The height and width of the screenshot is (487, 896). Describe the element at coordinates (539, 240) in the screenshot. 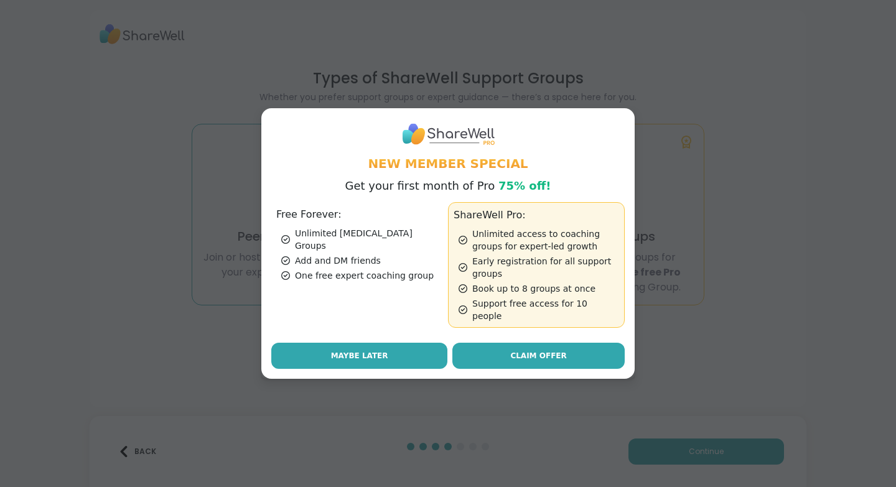

I see `div: Unlimited access to coaching groups for expert-led growth` at that location.